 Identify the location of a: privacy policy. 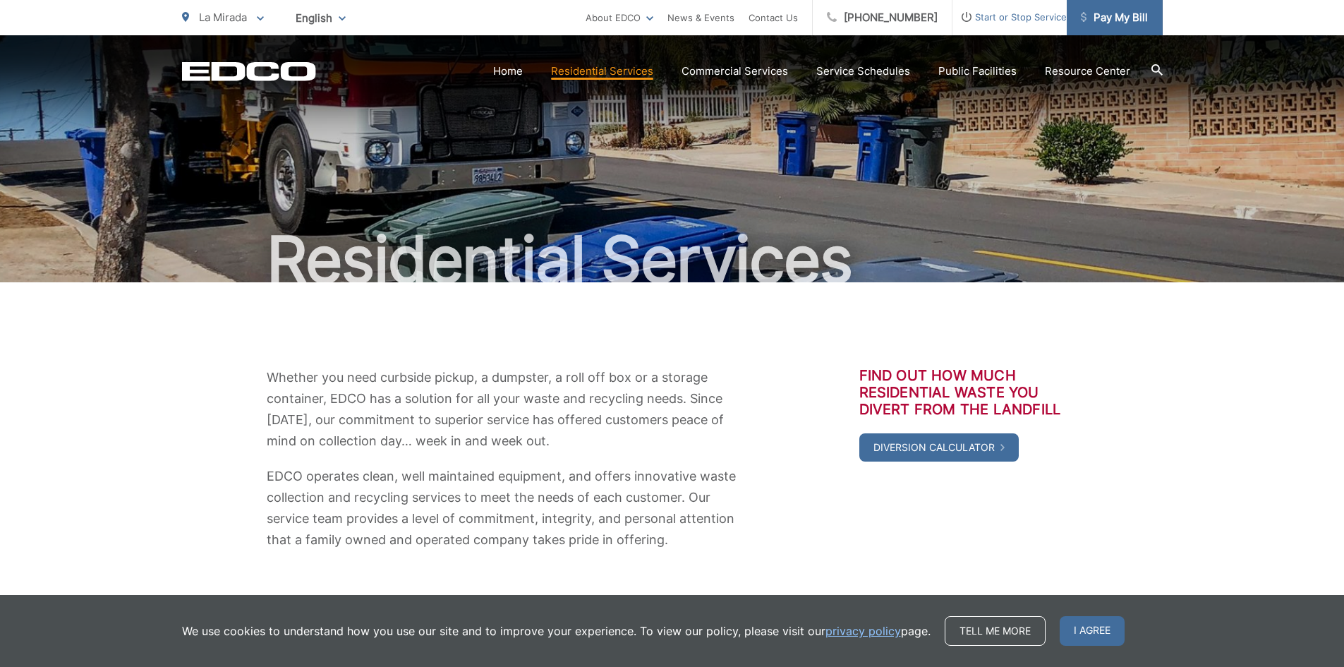
(863, 631).